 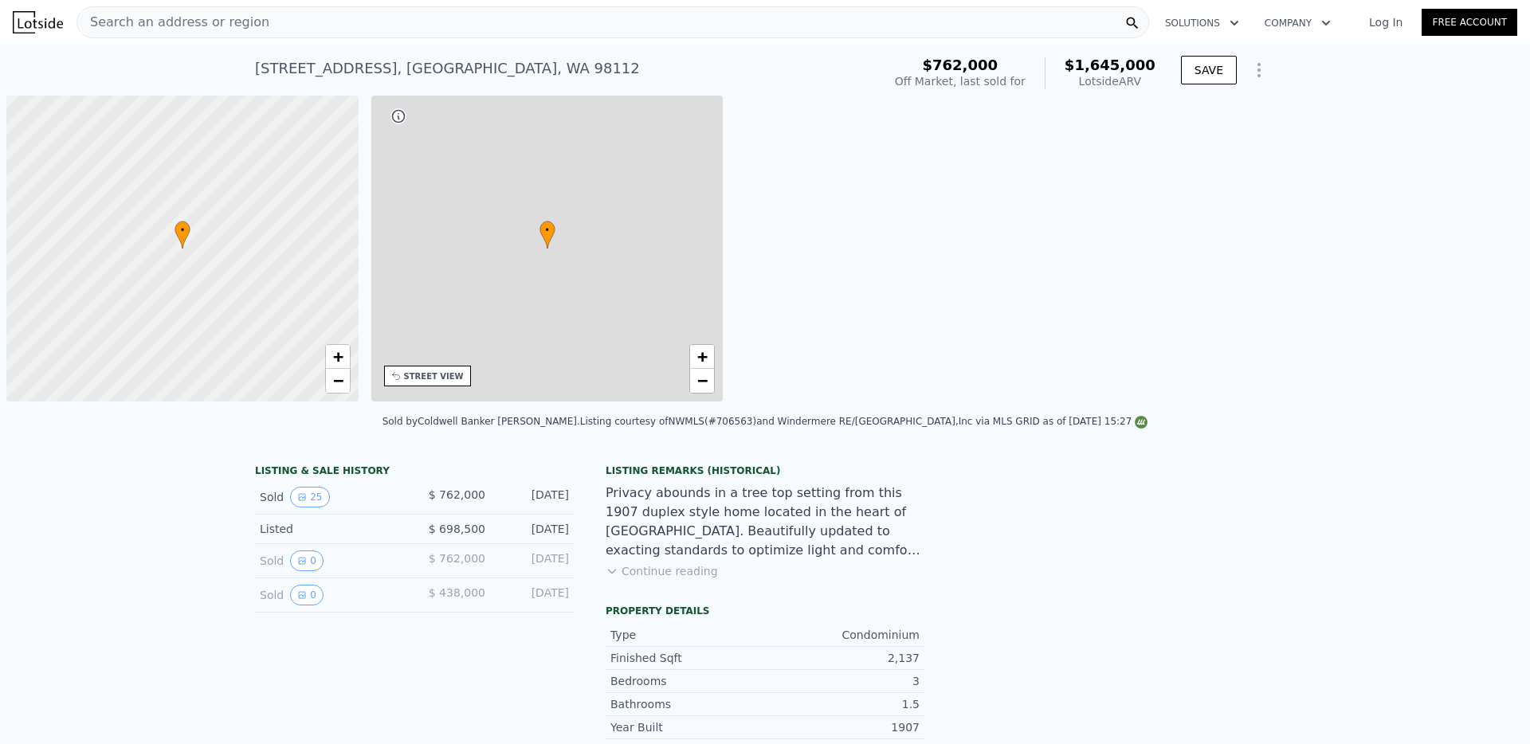 What do you see at coordinates (1297, 23) in the screenshot?
I see `button: Company` at bounding box center [1297, 23].